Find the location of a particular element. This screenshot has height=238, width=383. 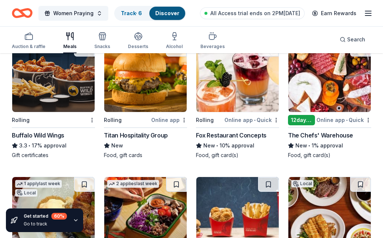

div: Food, gift cards is located at coordinates (145, 155).